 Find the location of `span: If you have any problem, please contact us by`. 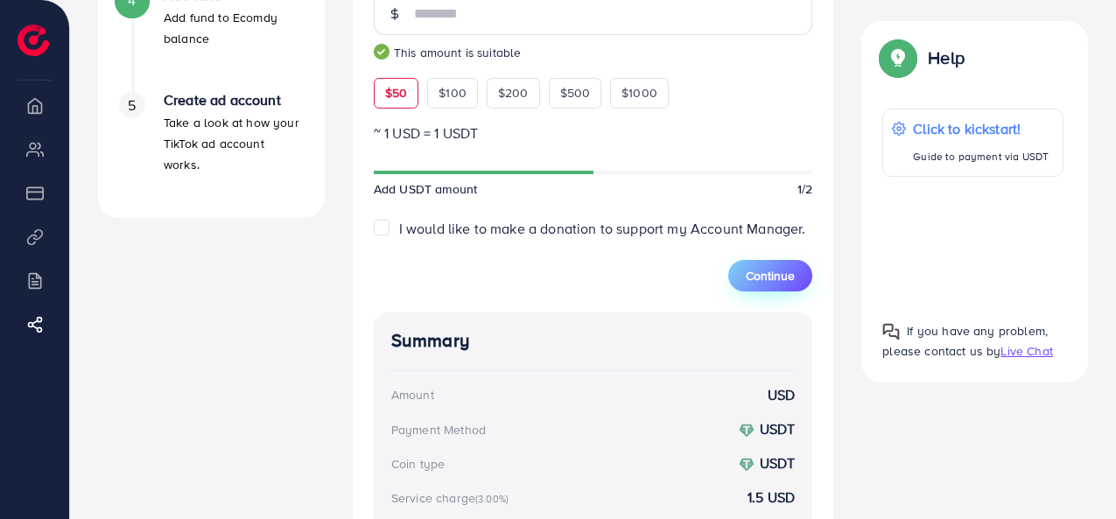

span: If you have any problem, please contact us by is located at coordinates (965, 341).